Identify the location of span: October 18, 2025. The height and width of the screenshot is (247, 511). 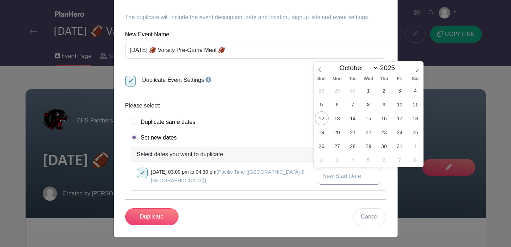
(415, 118).